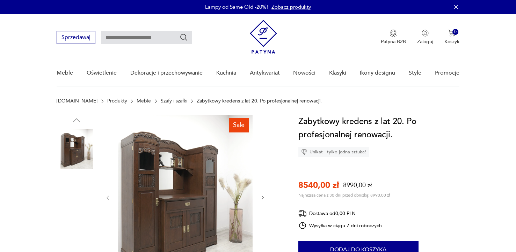  I want to click on p: Lampy od Same Old -20%!, so click(236, 7).